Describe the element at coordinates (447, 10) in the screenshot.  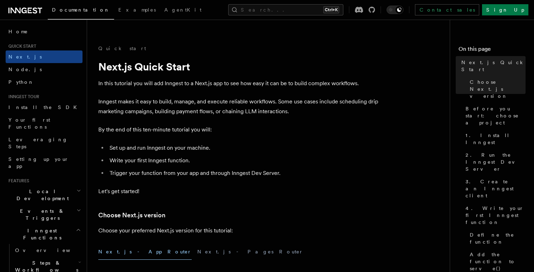
I see `a: Contact sales` at that location.